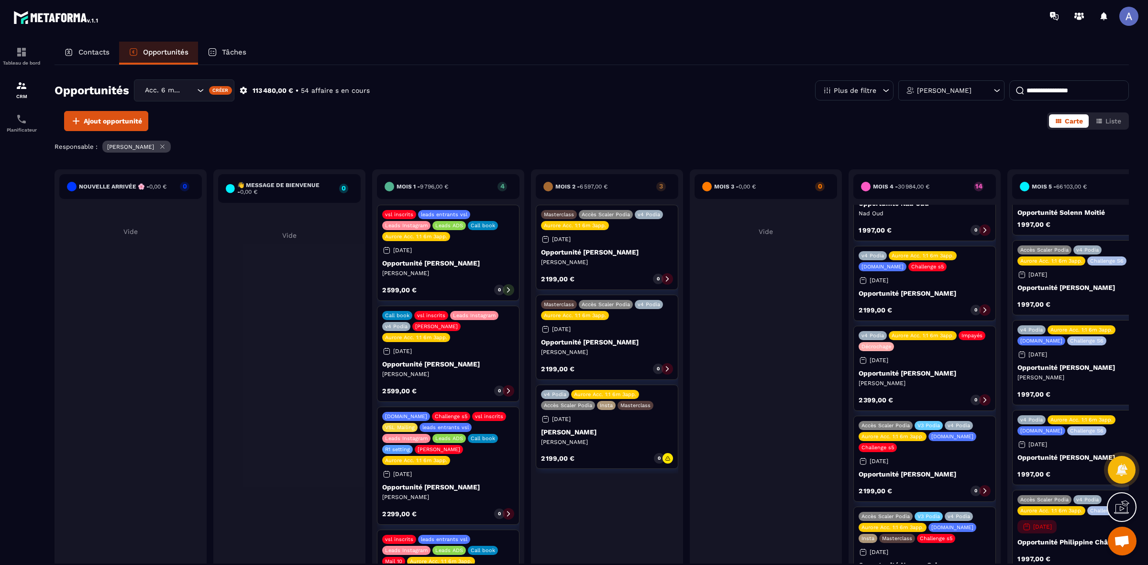  What do you see at coordinates (87, 53) in the screenshot?
I see `a: Contacts` at bounding box center [87, 53].